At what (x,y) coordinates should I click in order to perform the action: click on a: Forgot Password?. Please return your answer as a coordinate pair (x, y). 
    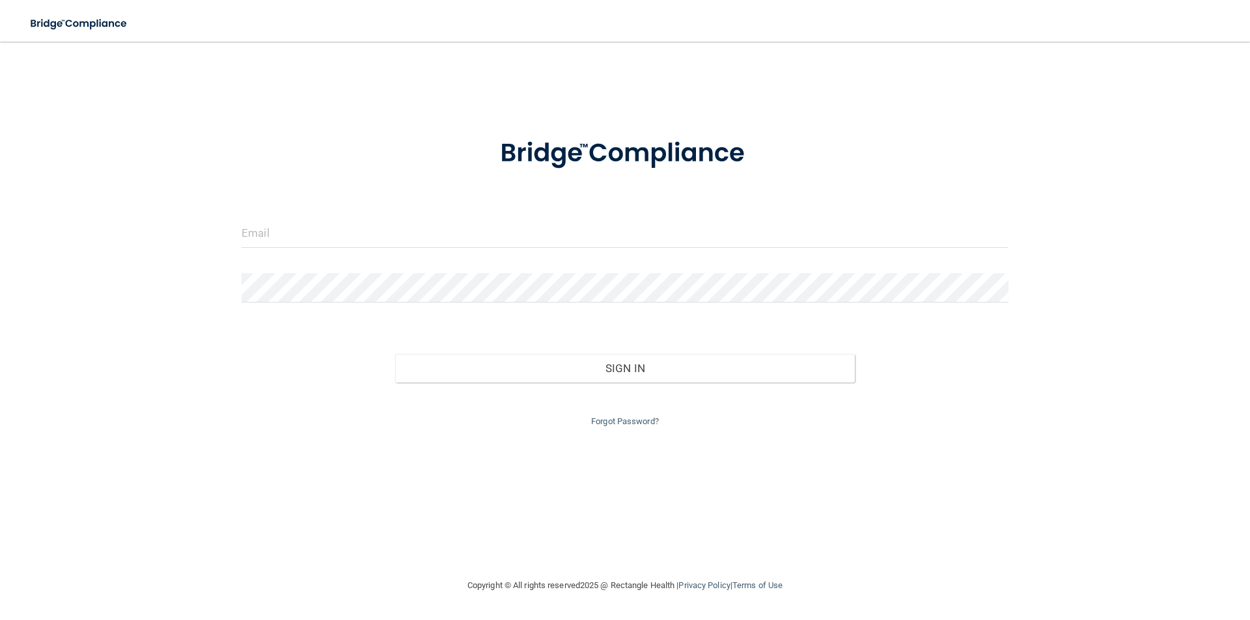
    Looking at the image, I should click on (625, 421).